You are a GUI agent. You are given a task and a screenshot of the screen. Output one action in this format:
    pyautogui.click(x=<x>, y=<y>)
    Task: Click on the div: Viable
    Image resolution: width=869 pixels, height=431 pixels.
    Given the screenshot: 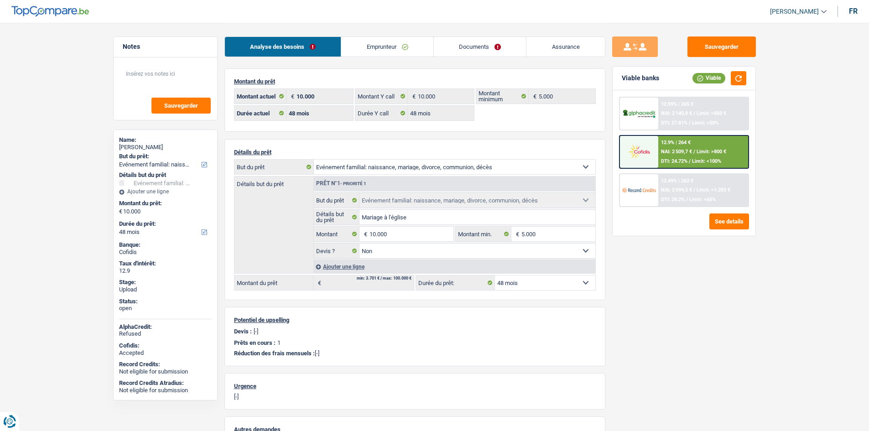 What is the action you would take?
    pyautogui.click(x=709, y=78)
    